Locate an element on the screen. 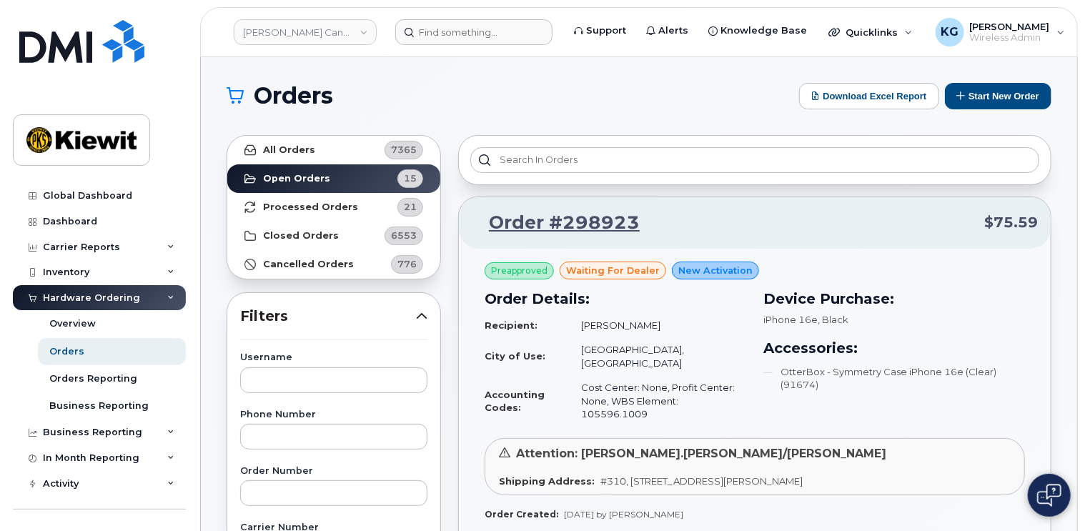 The width and height of the screenshot is (1085, 531). a: Start New Order is located at coordinates (998, 96).